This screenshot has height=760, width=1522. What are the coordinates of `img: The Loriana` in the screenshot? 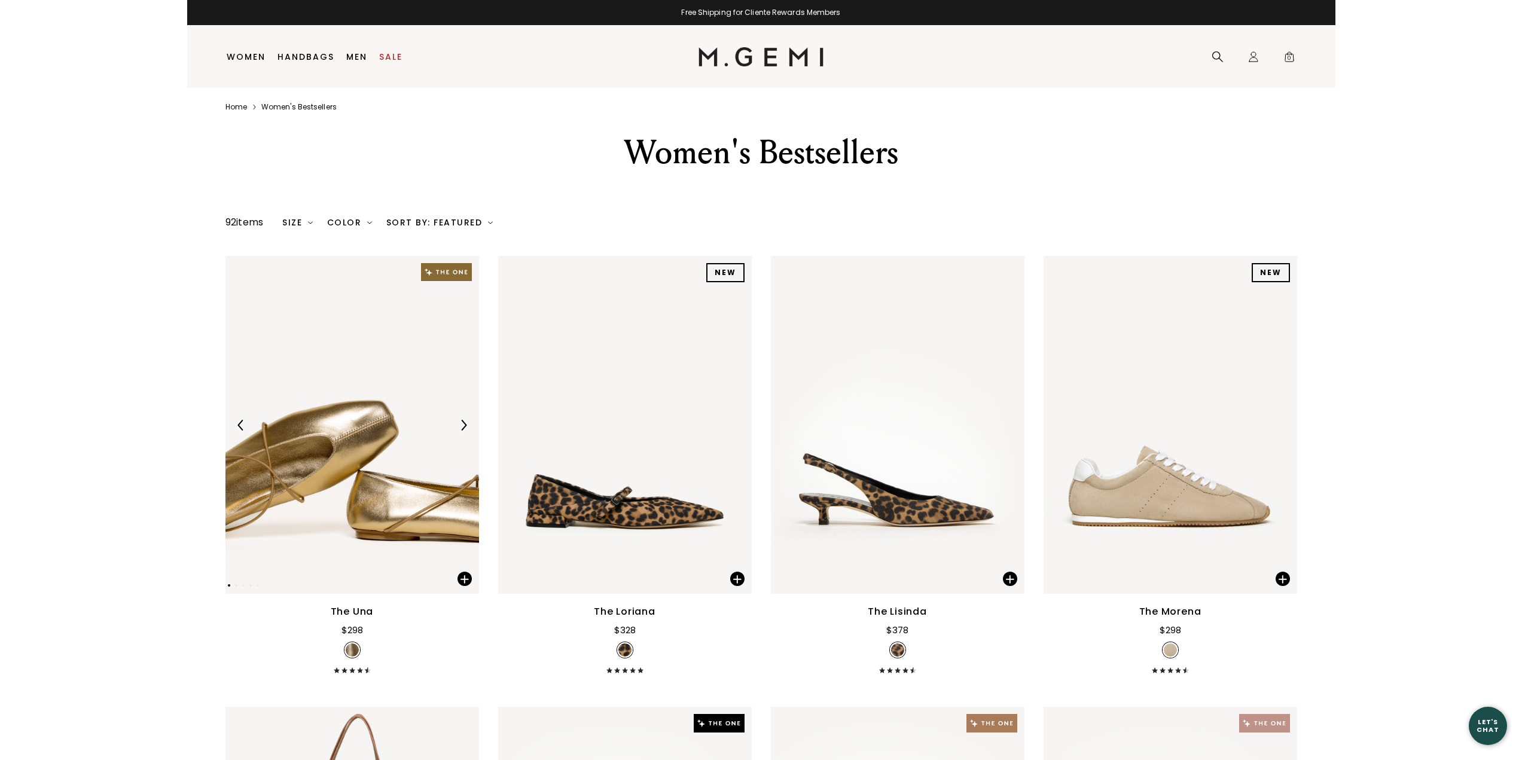 It's located at (625, 424).